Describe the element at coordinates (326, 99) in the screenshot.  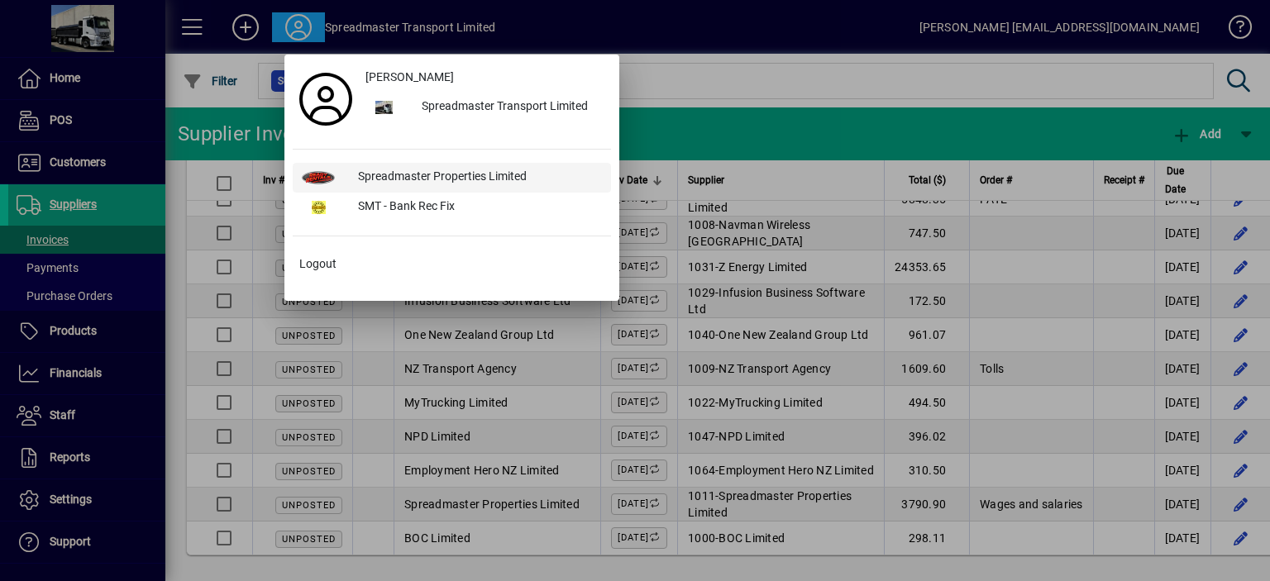
I see `a: Profile` at that location.